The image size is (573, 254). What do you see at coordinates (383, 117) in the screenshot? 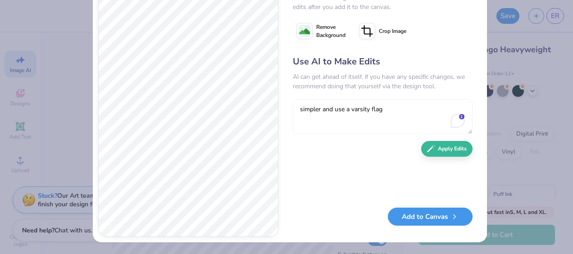
I see `textarea: To enrich screen reader interactions, please activate Accessibility in Grammarly extension settings` at bounding box center [383, 117].